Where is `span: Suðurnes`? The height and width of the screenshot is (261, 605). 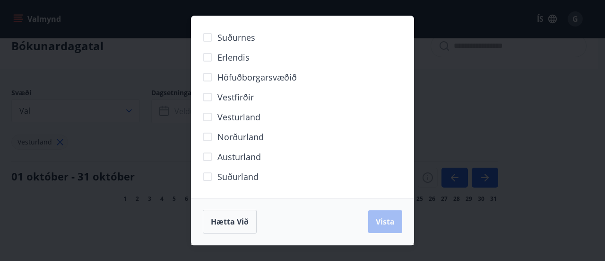 span: Suðurnes is located at coordinates (236, 37).